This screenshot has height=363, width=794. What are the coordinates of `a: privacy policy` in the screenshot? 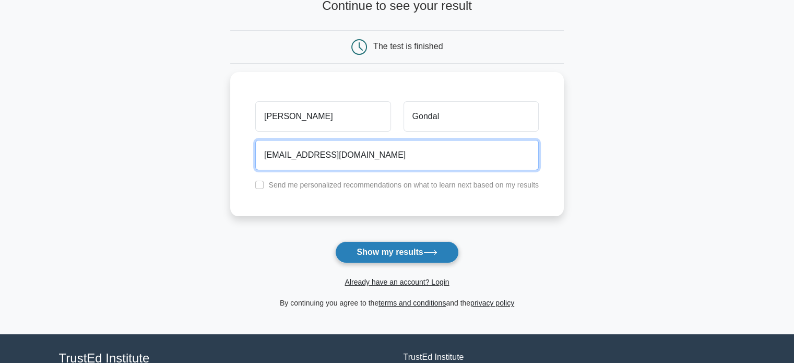 It's located at (492, 303).